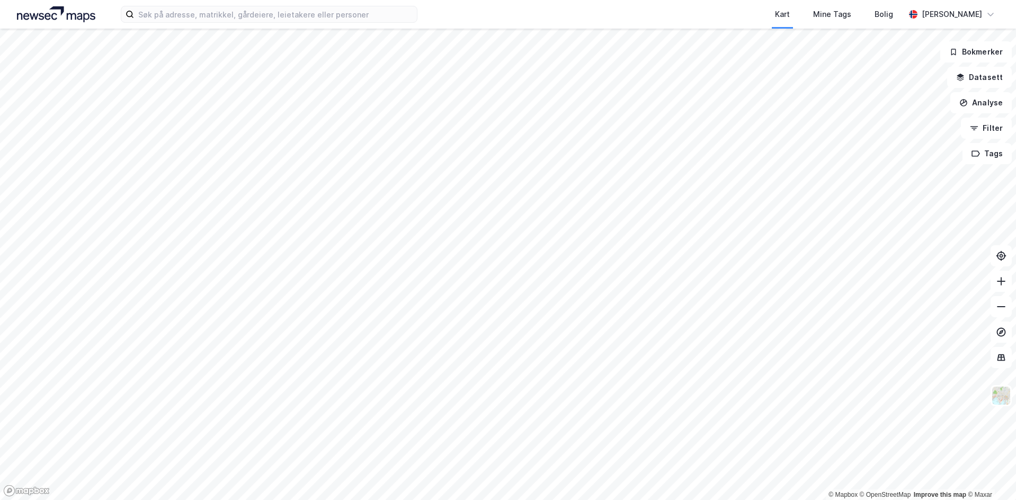 The width and height of the screenshot is (1016, 500). What do you see at coordinates (782, 14) in the screenshot?
I see `div: Kart` at bounding box center [782, 14].